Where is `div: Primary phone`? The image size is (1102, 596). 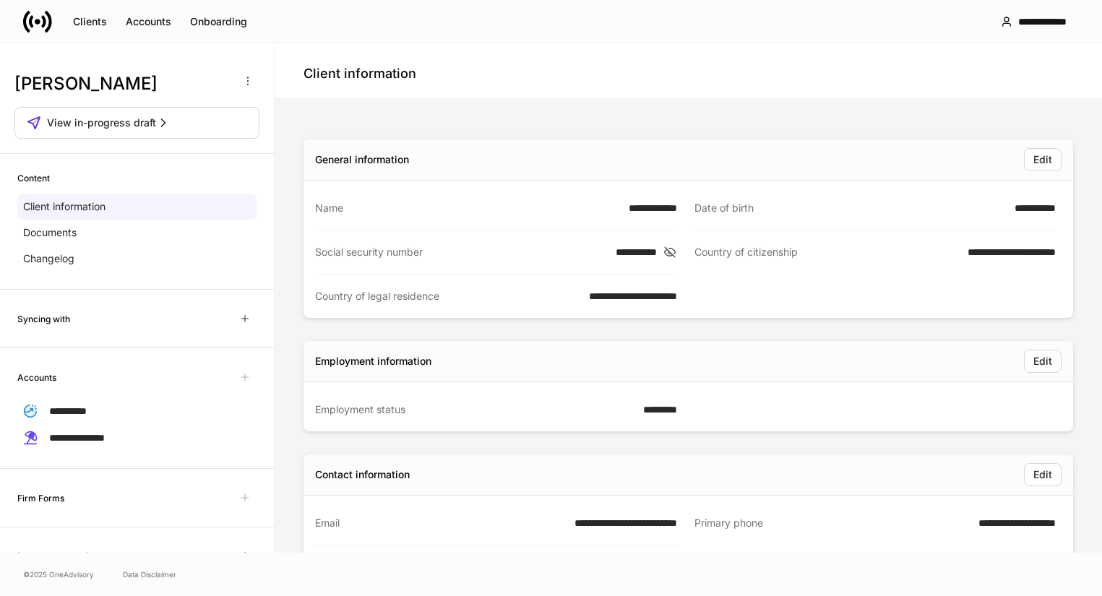
div: Primary phone is located at coordinates (832, 523).